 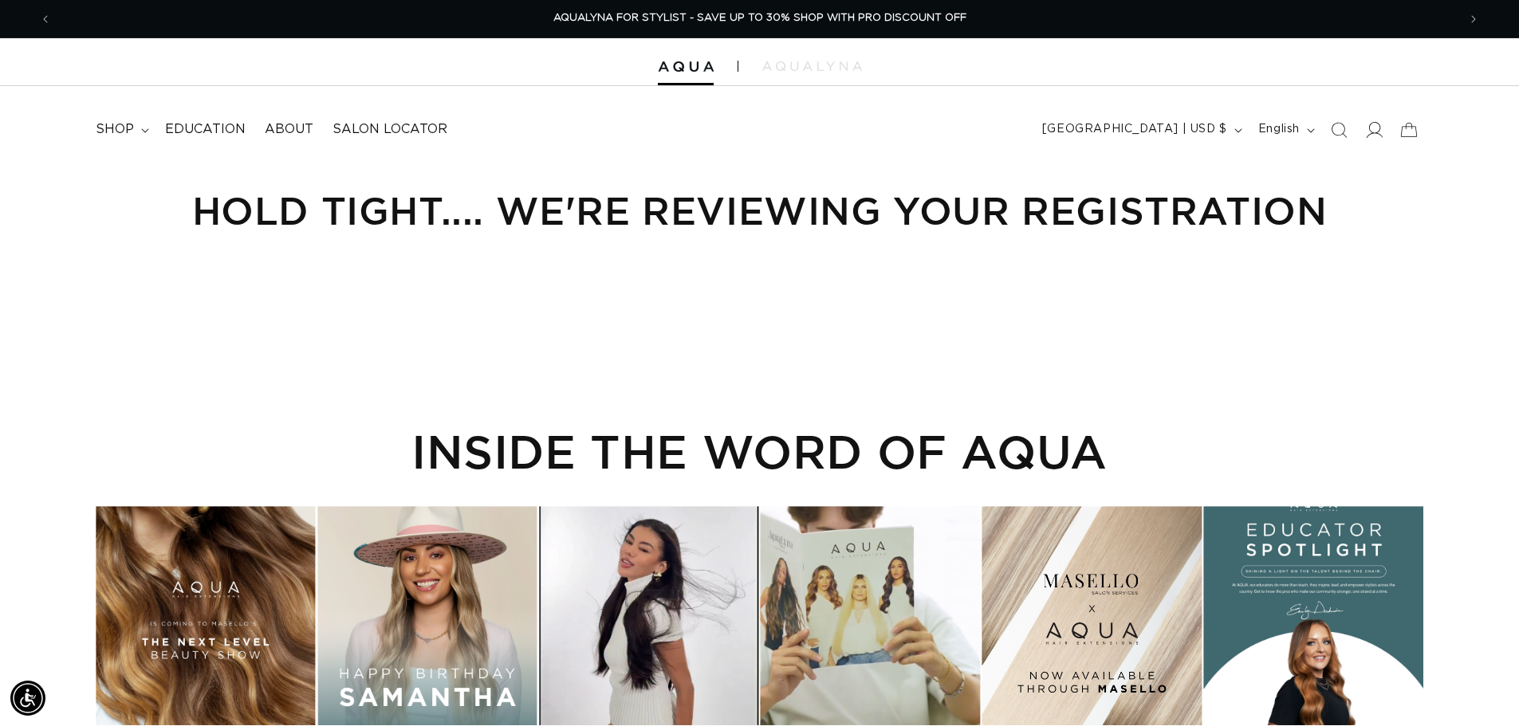 I want to click on h2: INSIDE THE WORD OF AQUA, so click(x=759, y=451).